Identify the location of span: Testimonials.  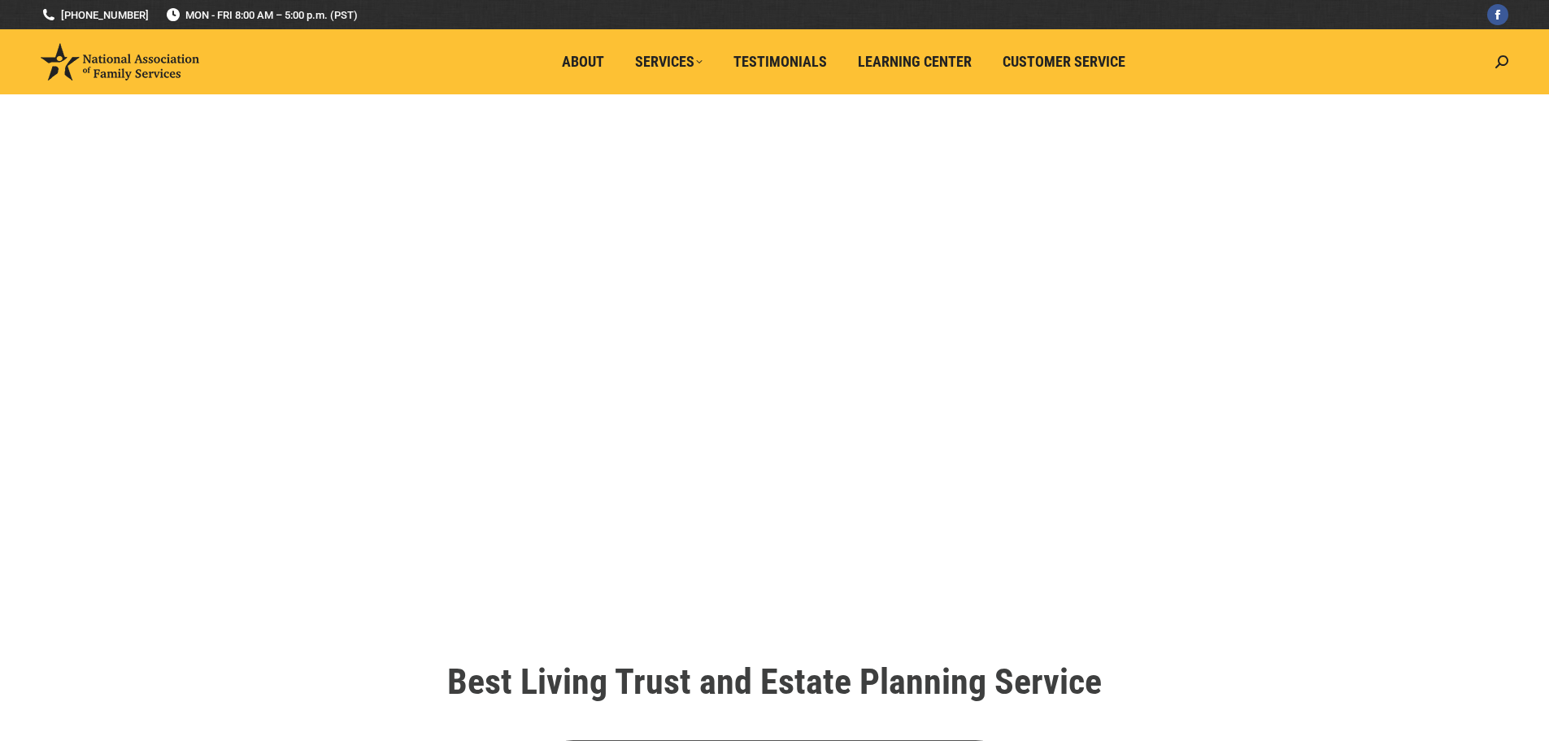
(780, 62).